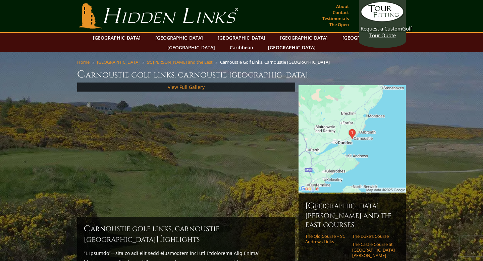 This screenshot has height=261, width=483. I want to click on a: Home, so click(83, 62).